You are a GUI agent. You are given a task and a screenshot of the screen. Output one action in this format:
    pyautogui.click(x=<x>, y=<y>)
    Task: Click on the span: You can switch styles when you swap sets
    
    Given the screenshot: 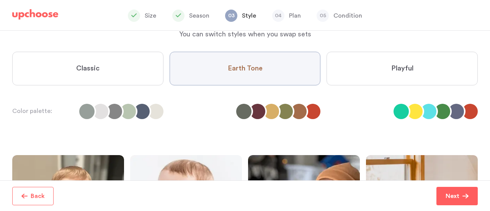 What is the action you would take?
    pyautogui.click(x=245, y=34)
    